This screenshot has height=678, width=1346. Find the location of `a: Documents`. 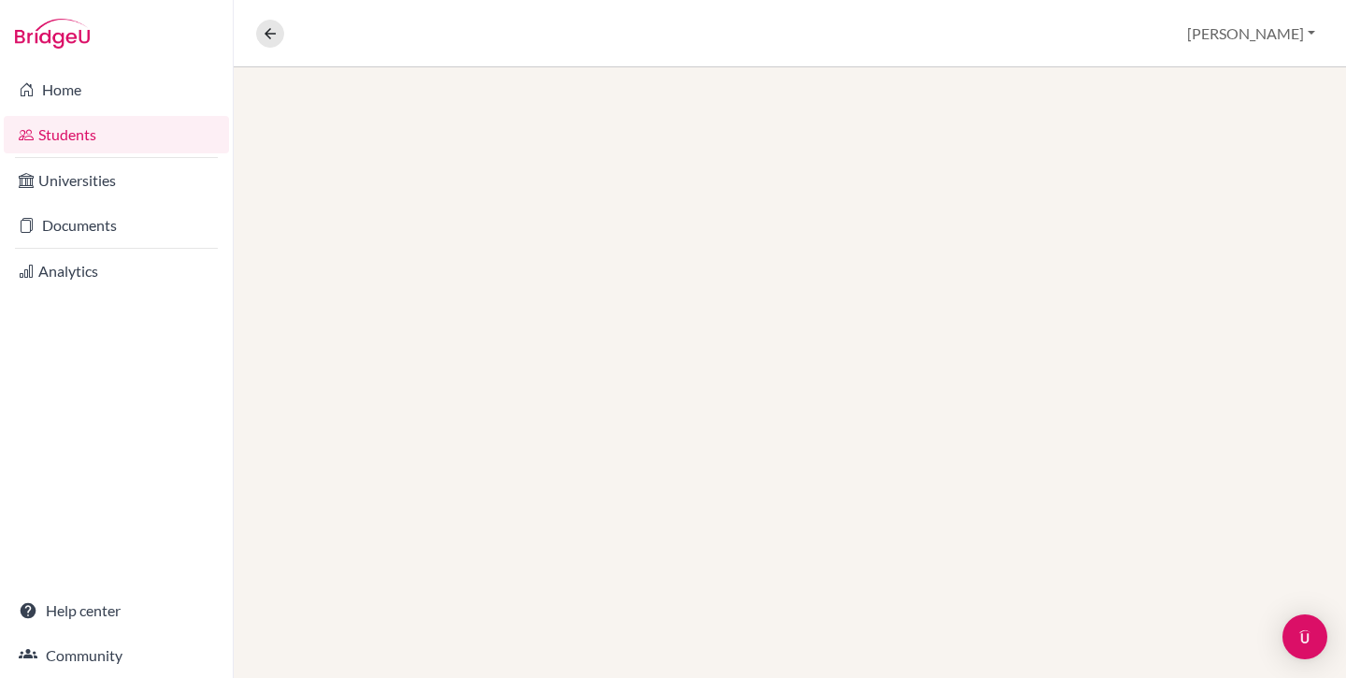

a: Documents is located at coordinates (116, 225).